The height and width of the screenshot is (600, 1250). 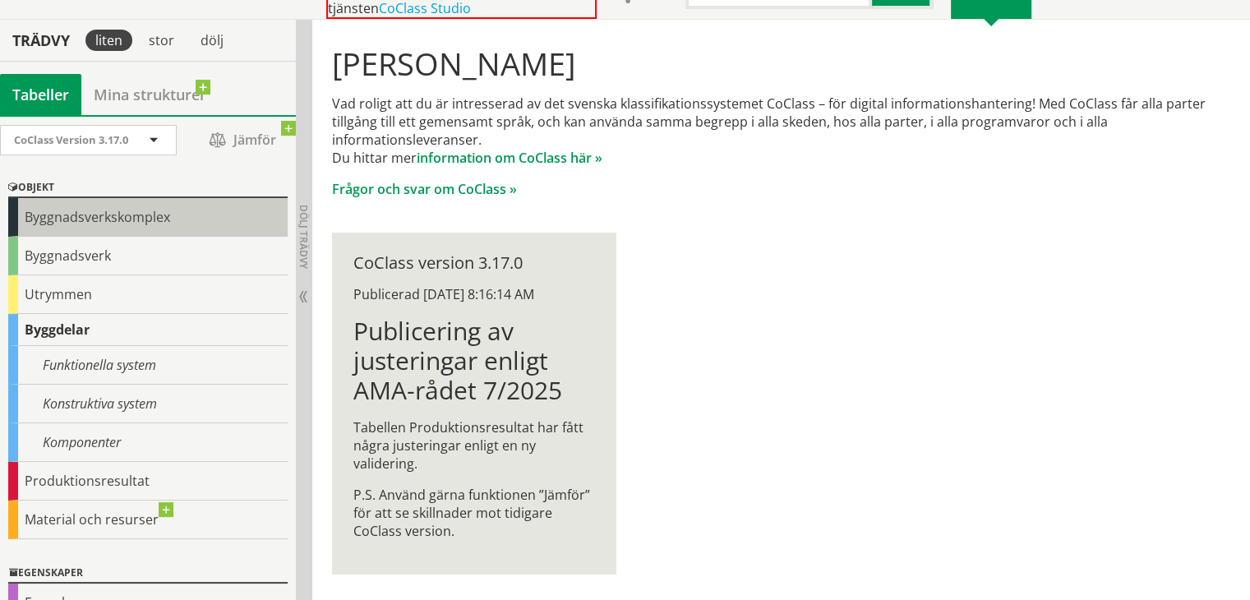 What do you see at coordinates (148, 442) in the screenshot?
I see `div: Komponenter` at bounding box center [148, 442].